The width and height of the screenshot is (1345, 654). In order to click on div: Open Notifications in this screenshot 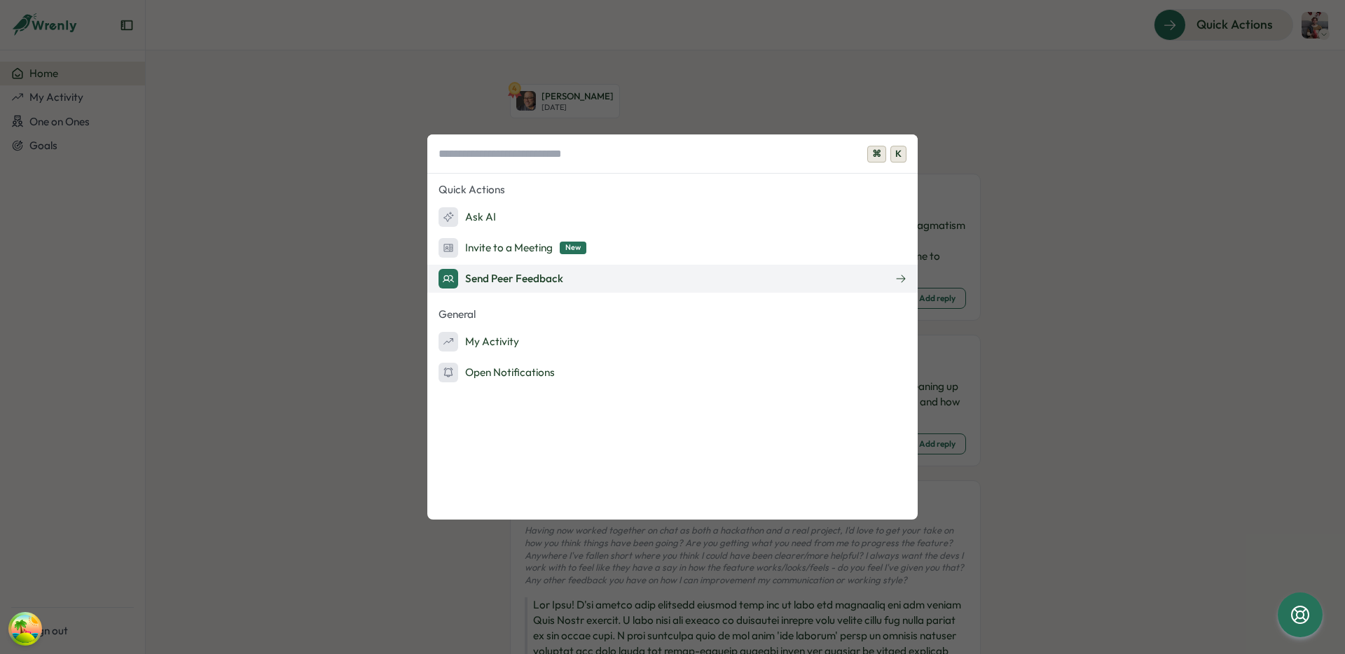, I will do `click(497, 373)`.